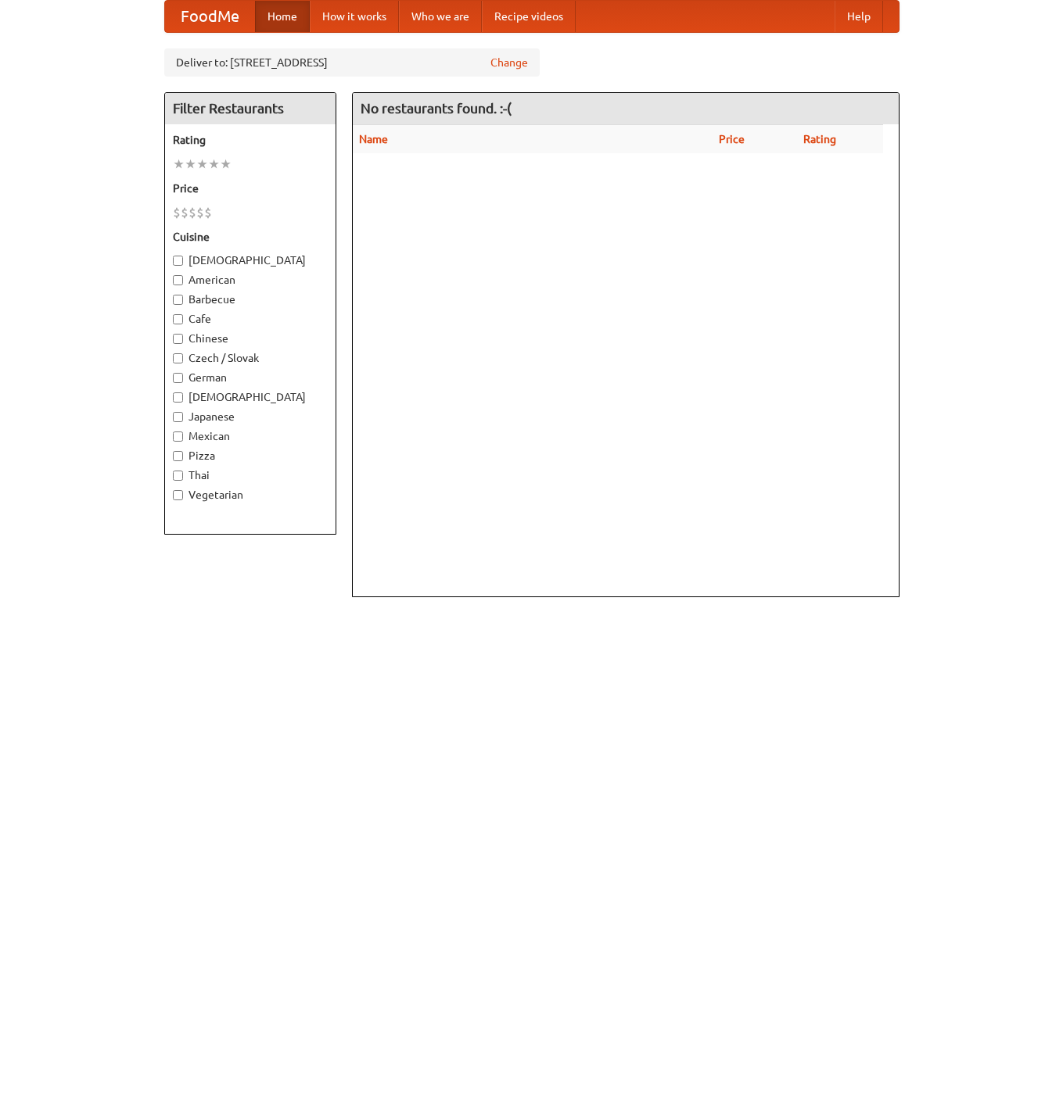  I want to click on a: Name, so click(373, 139).